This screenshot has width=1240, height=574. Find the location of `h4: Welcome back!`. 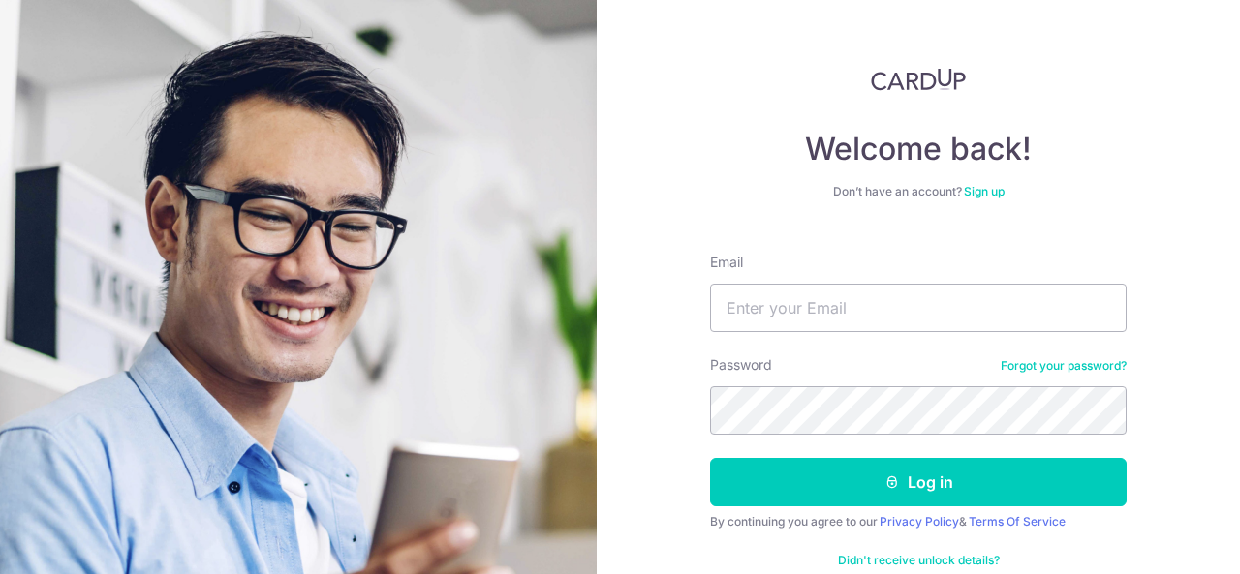

h4: Welcome back! is located at coordinates (918, 149).